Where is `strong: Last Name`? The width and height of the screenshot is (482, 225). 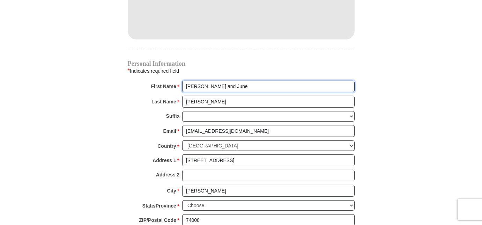 strong: Last Name is located at coordinates (164, 102).